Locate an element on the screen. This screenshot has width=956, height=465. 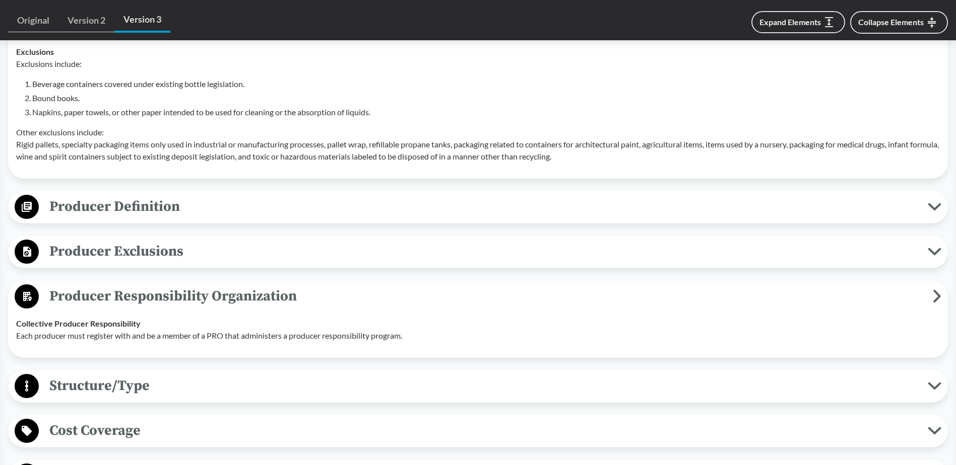
button: Structure/Type is located at coordinates (478, 386).